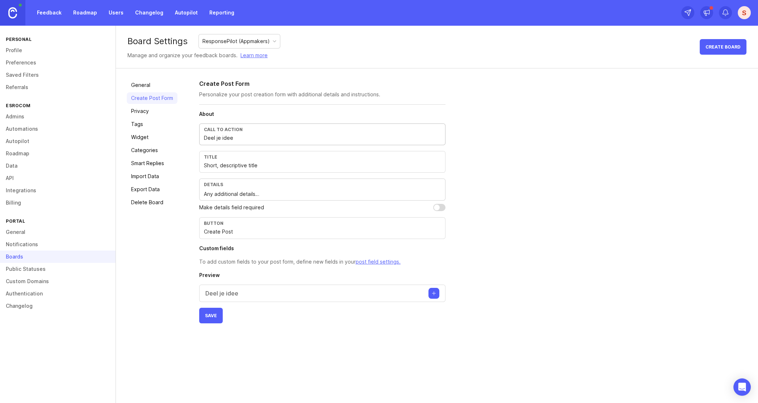  I want to click on div: Board Settings, so click(158, 41).